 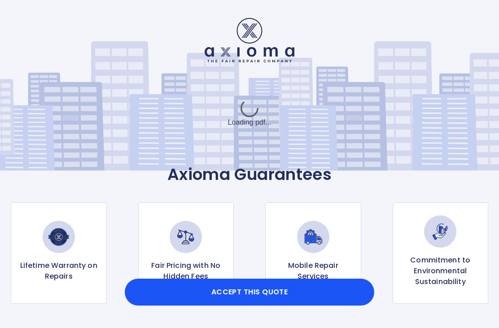 I want to click on p: Axioma Guarantees, so click(x=250, y=175).